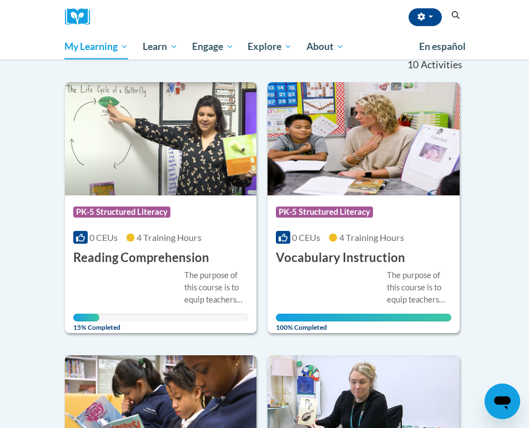 The image size is (529, 428). I want to click on a: Course LogoPK-5 Structured Literacy0 CEUs4 Training Hours Reading ComprehensionThe purpose of thi..., so click(161, 208).